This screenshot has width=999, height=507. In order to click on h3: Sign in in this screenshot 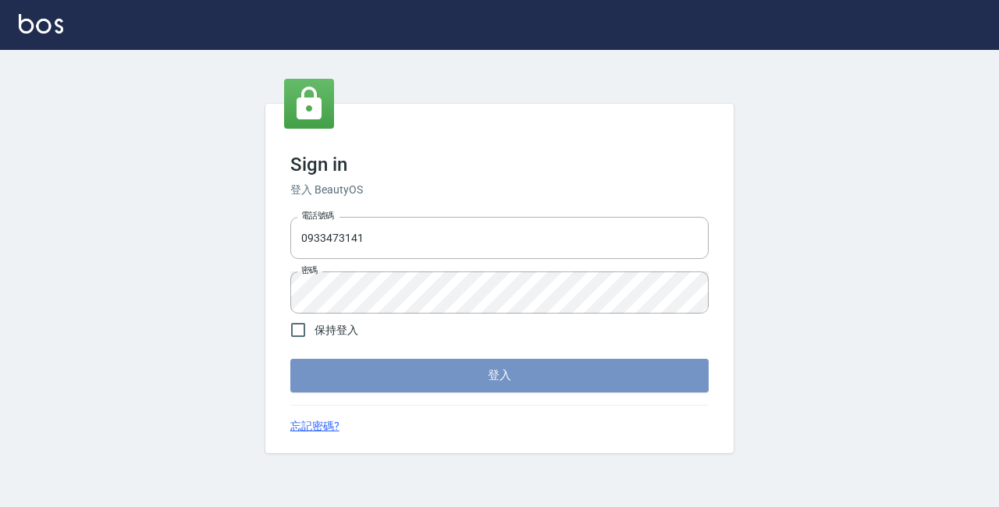, I will do `click(499, 165)`.